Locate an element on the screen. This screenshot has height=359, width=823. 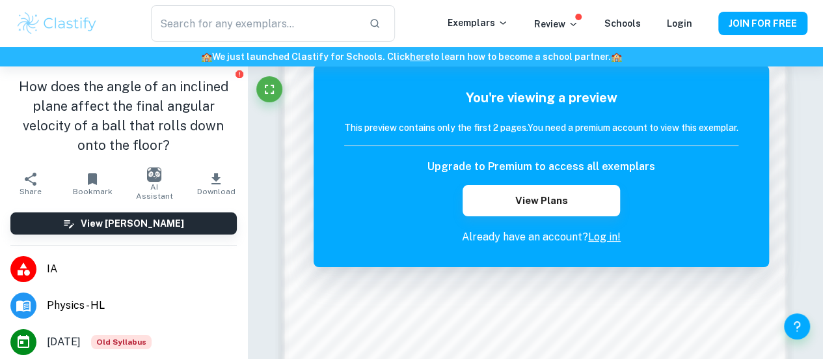
span: AI Assistant is located at coordinates (154, 191).